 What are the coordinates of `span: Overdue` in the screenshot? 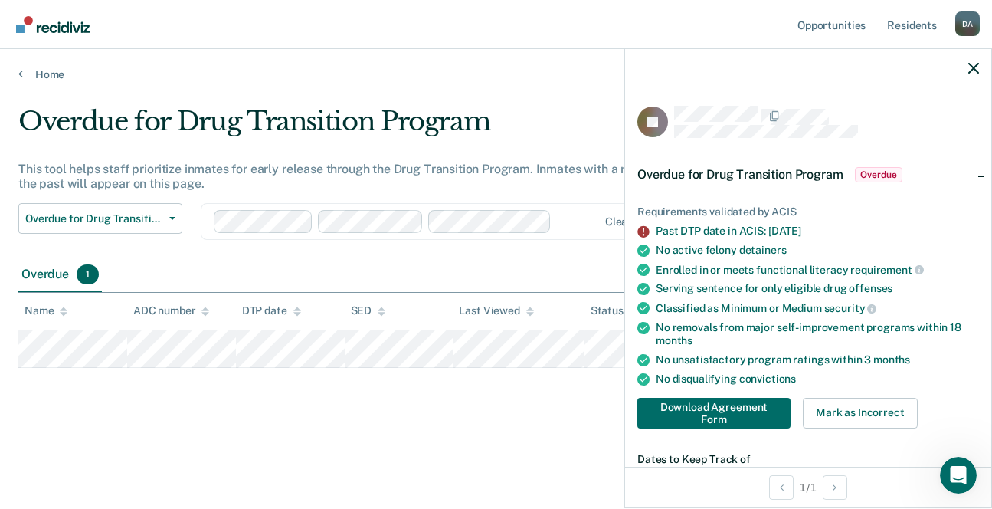 It's located at (878, 175).